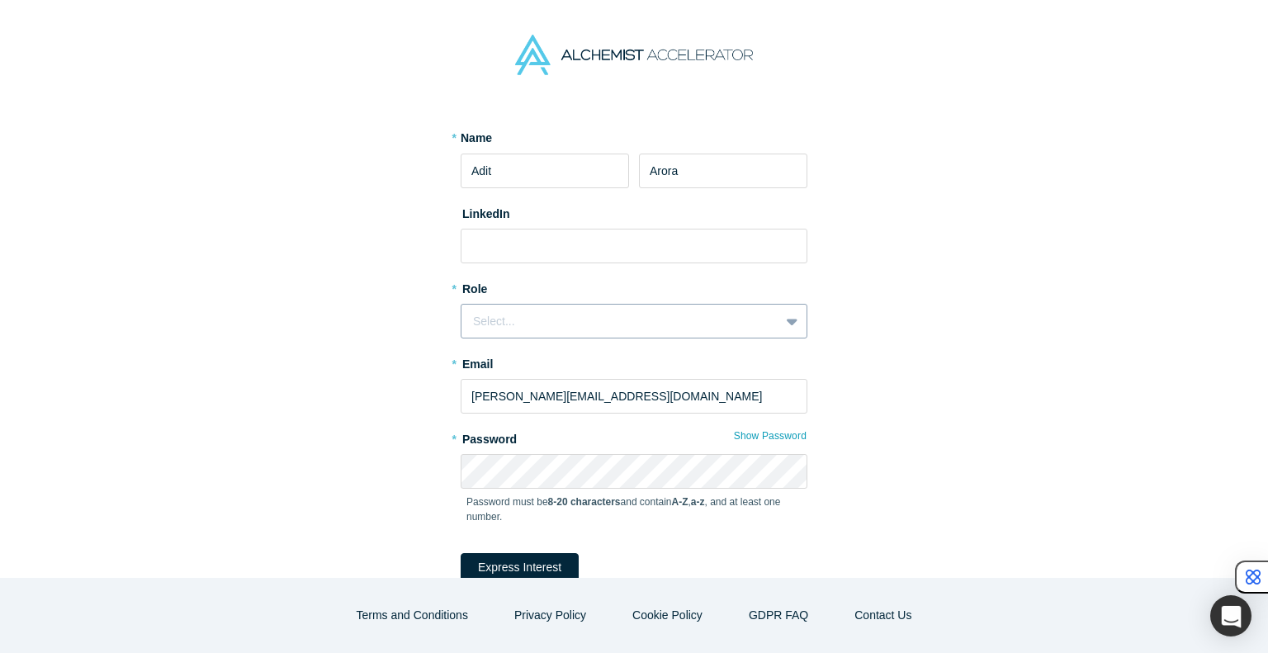  Describe the element at coordinates (883, 615) in the screenshot. I see `button: Contact Us` at that location.